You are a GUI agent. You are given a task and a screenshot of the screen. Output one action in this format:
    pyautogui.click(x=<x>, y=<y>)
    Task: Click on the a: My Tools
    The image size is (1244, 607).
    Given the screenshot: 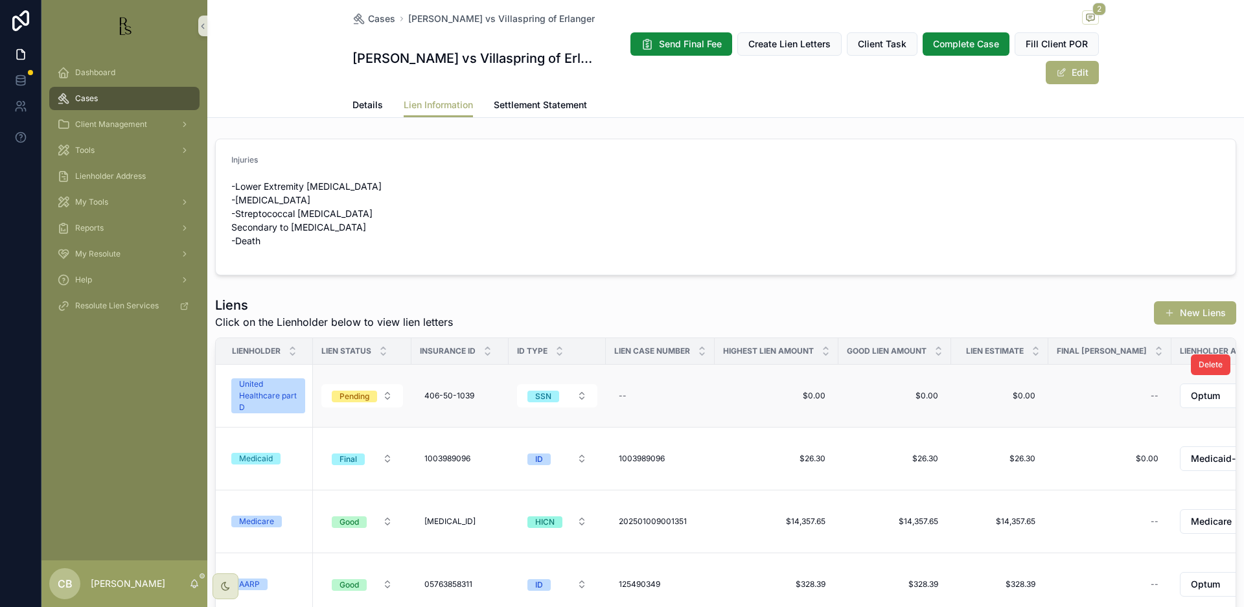 What is the action you would take?
    pyautogui.click(x=124, y=202)
    